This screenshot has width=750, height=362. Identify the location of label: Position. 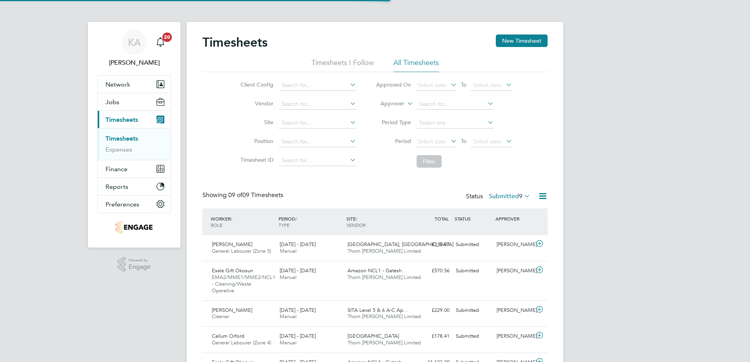
(256, 141).